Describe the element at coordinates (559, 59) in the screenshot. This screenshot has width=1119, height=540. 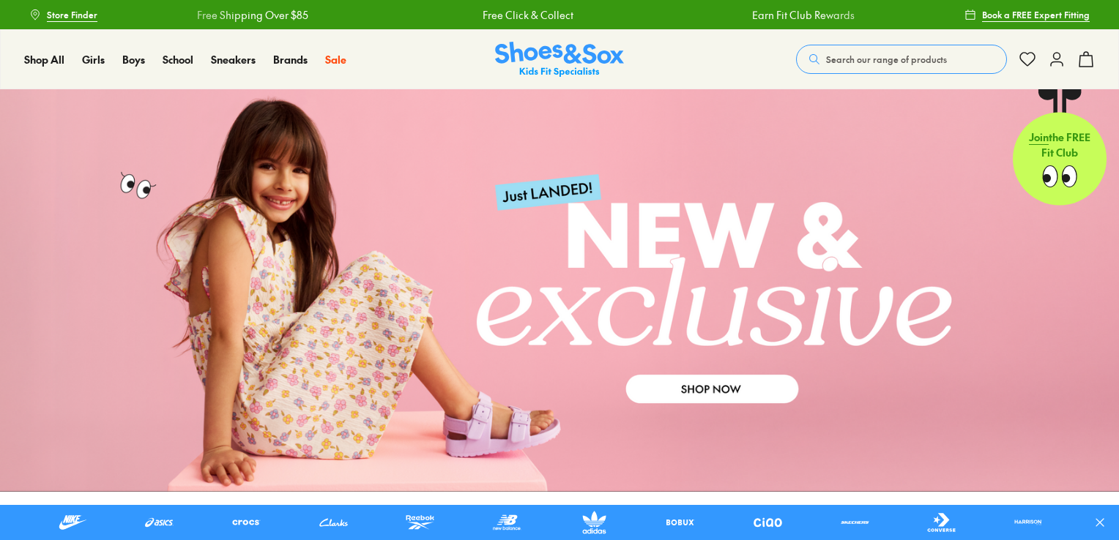
I see `img: SNS_Logo_Responsive.svg` at that location.